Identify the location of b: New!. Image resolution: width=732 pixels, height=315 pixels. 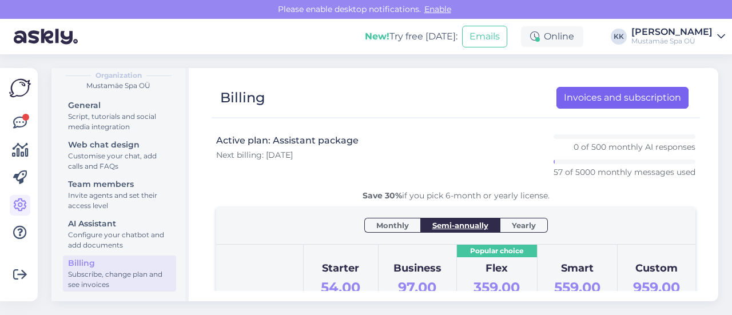
(377, 36).